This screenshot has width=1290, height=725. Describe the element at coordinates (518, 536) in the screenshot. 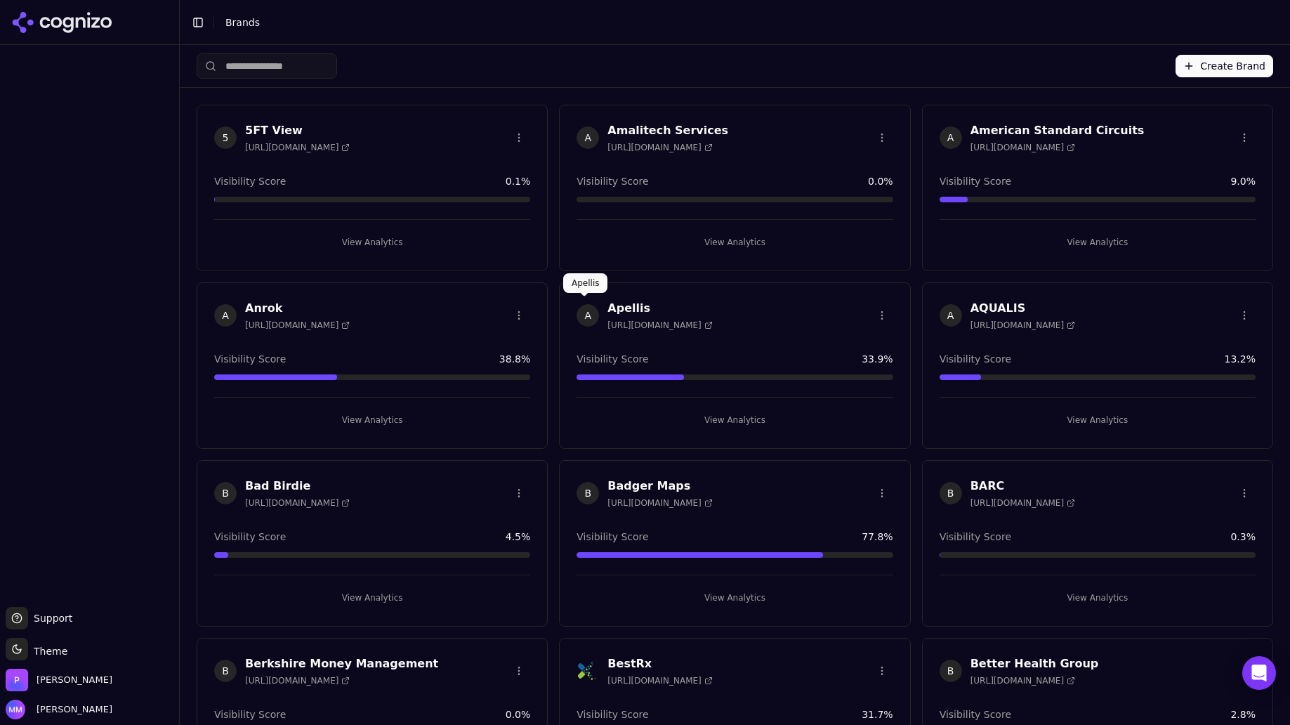

I see `span: 4.5 %` at that location.